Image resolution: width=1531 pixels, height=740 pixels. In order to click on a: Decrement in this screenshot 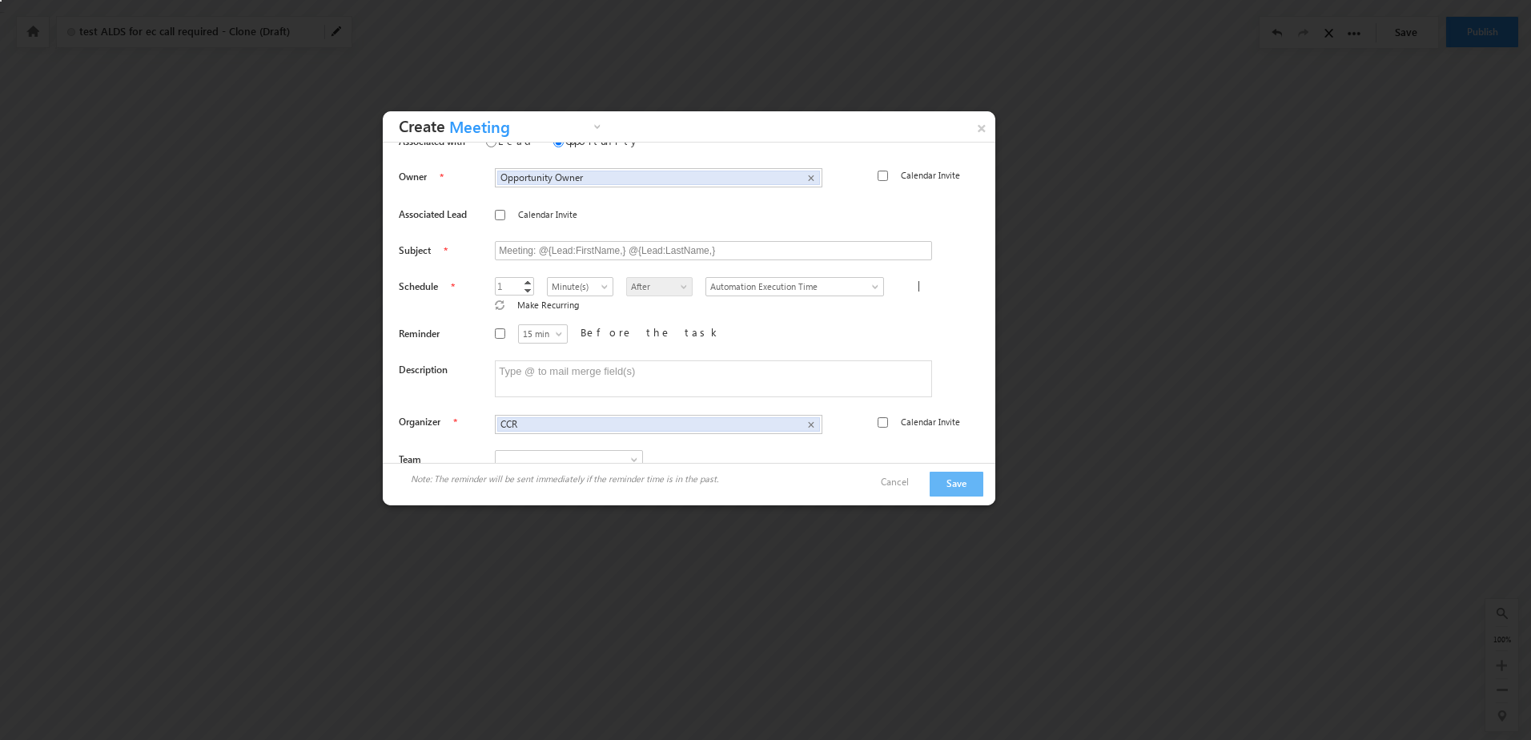, I will do `click(528, 290)`.